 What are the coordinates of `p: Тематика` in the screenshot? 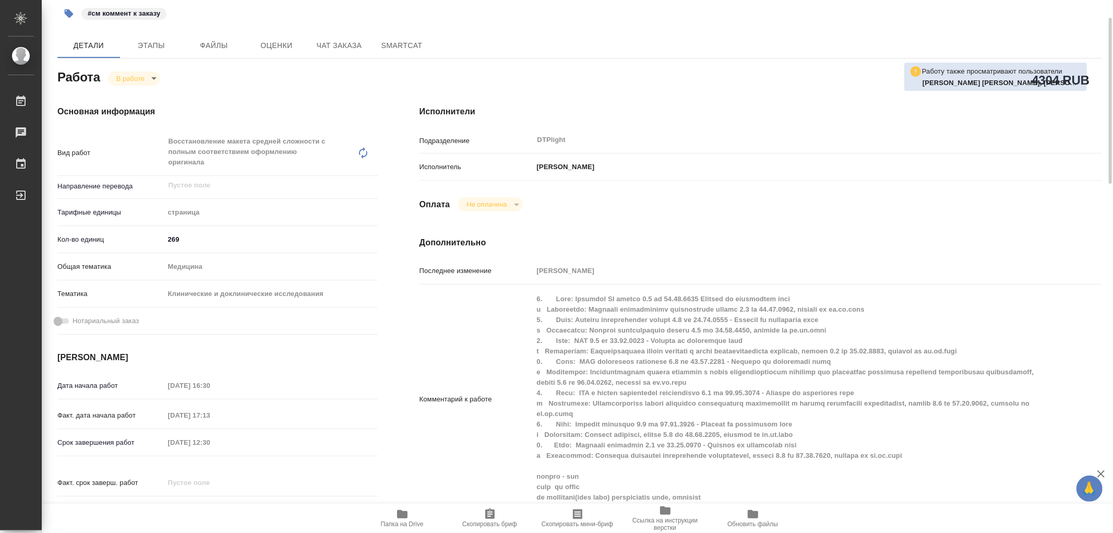 It's located at (111, 294).